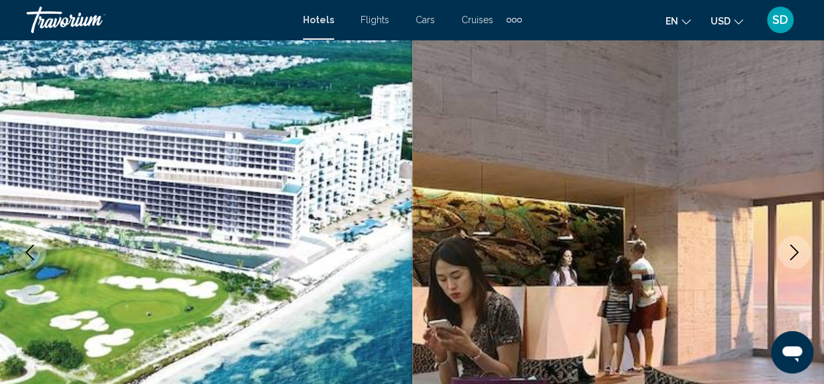  Describe the element at coordinates (374, 20) in the screenshot. I see `a: Flights` at that location.